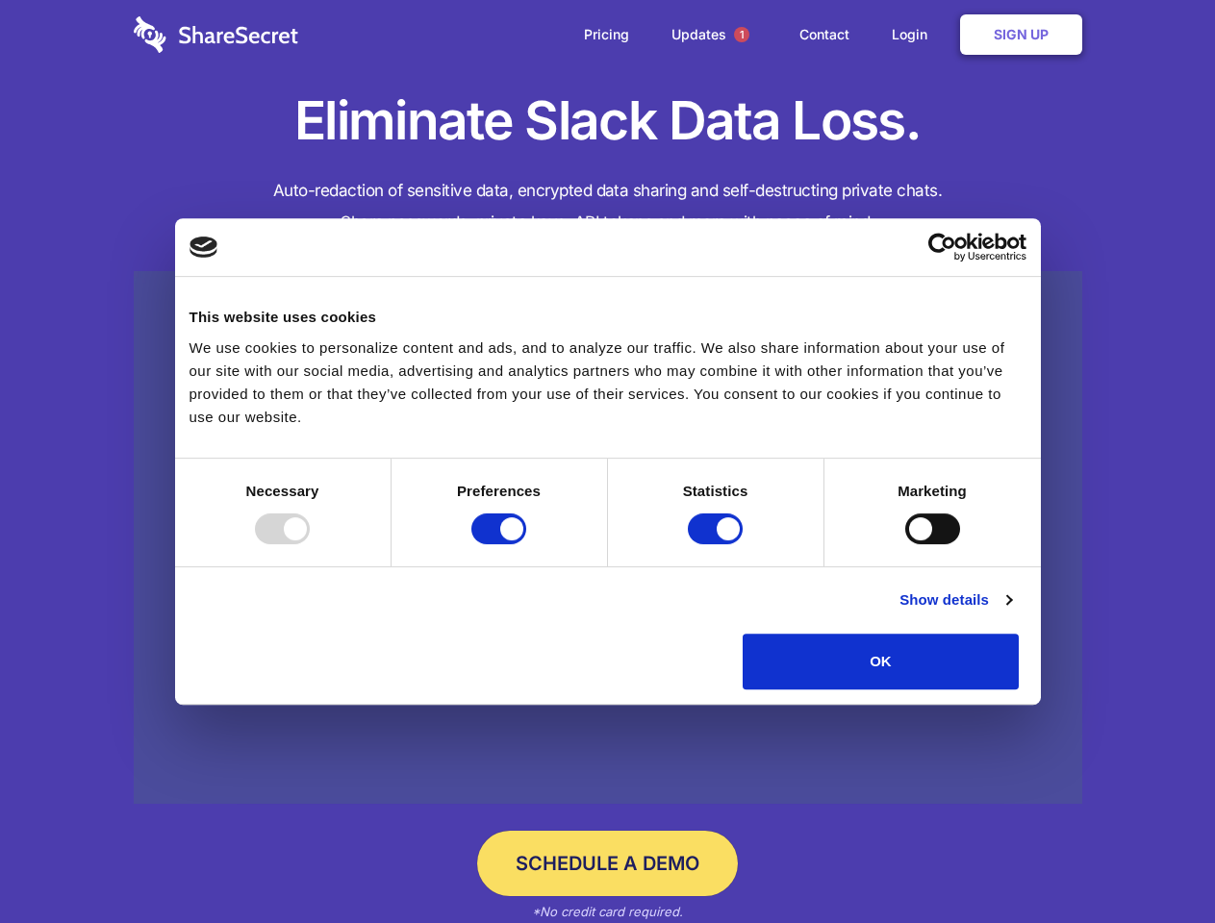 The height and width of the screenshot is (923, 1215). I want to click on h1: Eliminate Slack Data Loss., so click(608, 121).